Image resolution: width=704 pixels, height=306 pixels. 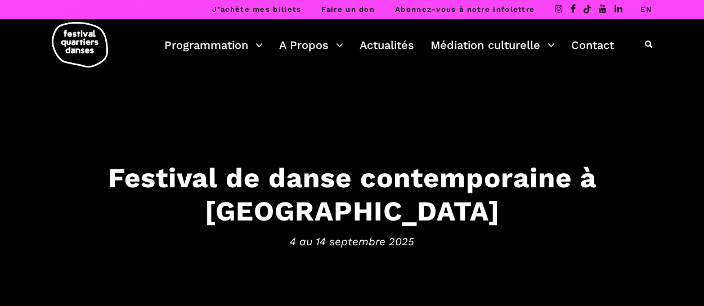 What do you see at coordinates (592, 45) in the screenshot?
I see `a: Contact` at bounding box center [592, 45].